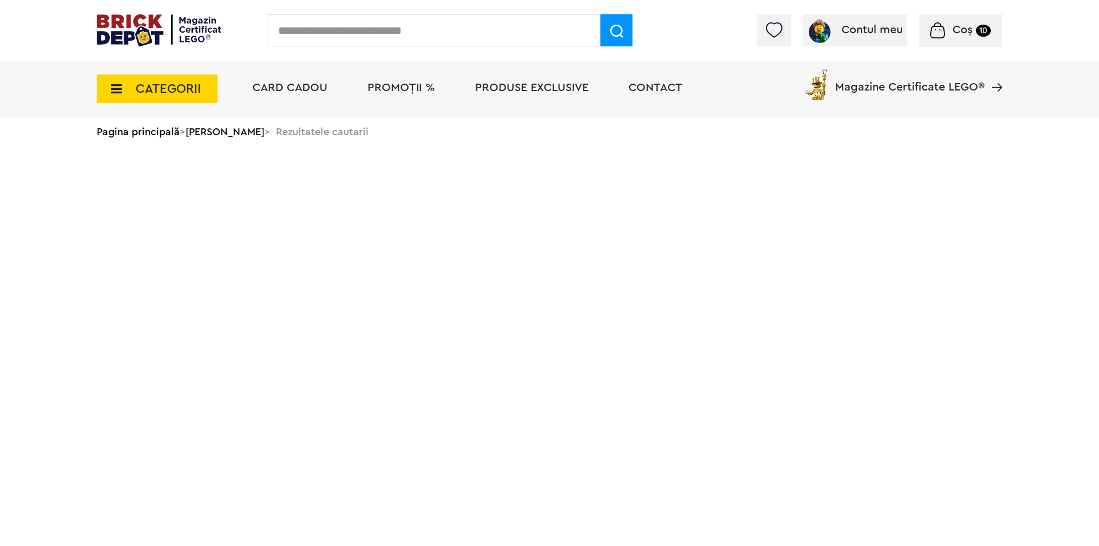  What do you see at coordinates (290, 88) in the screenshot?
I see `a: Card Cadou` at bounding box center [290, 88].